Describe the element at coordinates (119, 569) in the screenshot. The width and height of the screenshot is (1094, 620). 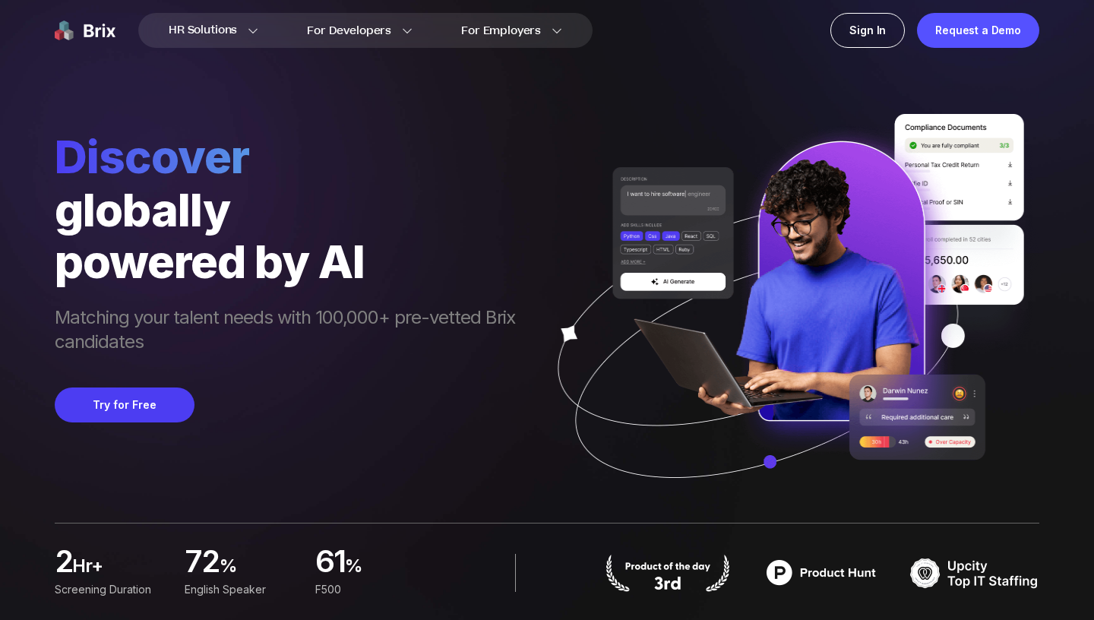
I see `span: hr+` at that location.